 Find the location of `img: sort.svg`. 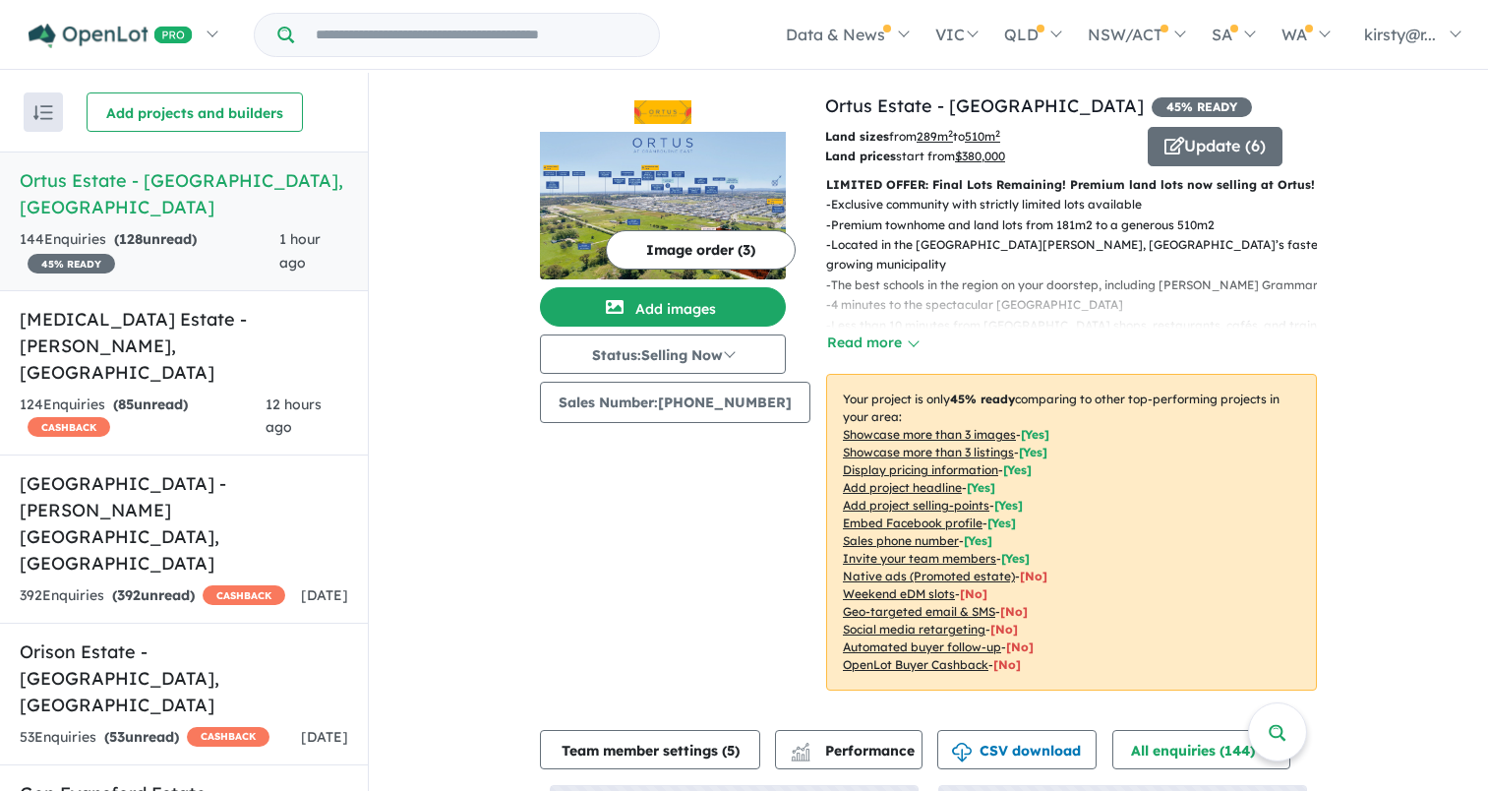

img: sort.svg is located at coordinates (43, 112).